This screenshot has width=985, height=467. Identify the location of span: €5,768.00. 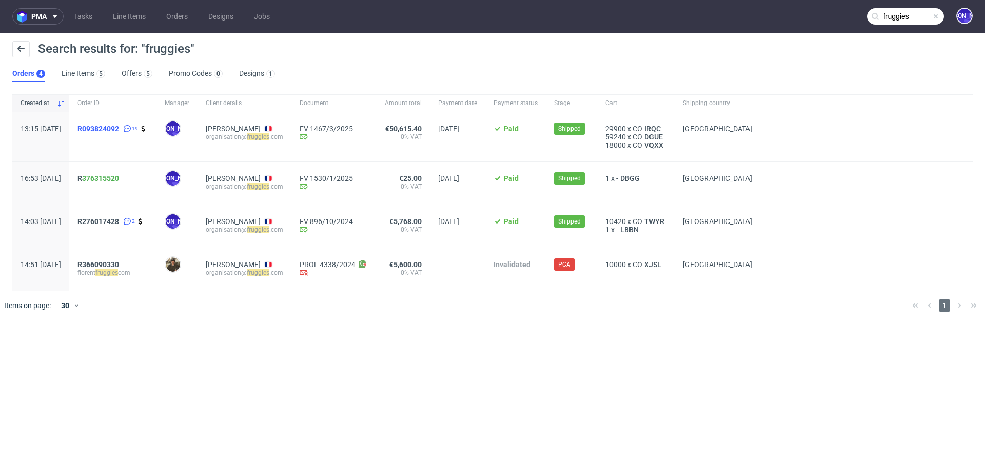
(405, 222).